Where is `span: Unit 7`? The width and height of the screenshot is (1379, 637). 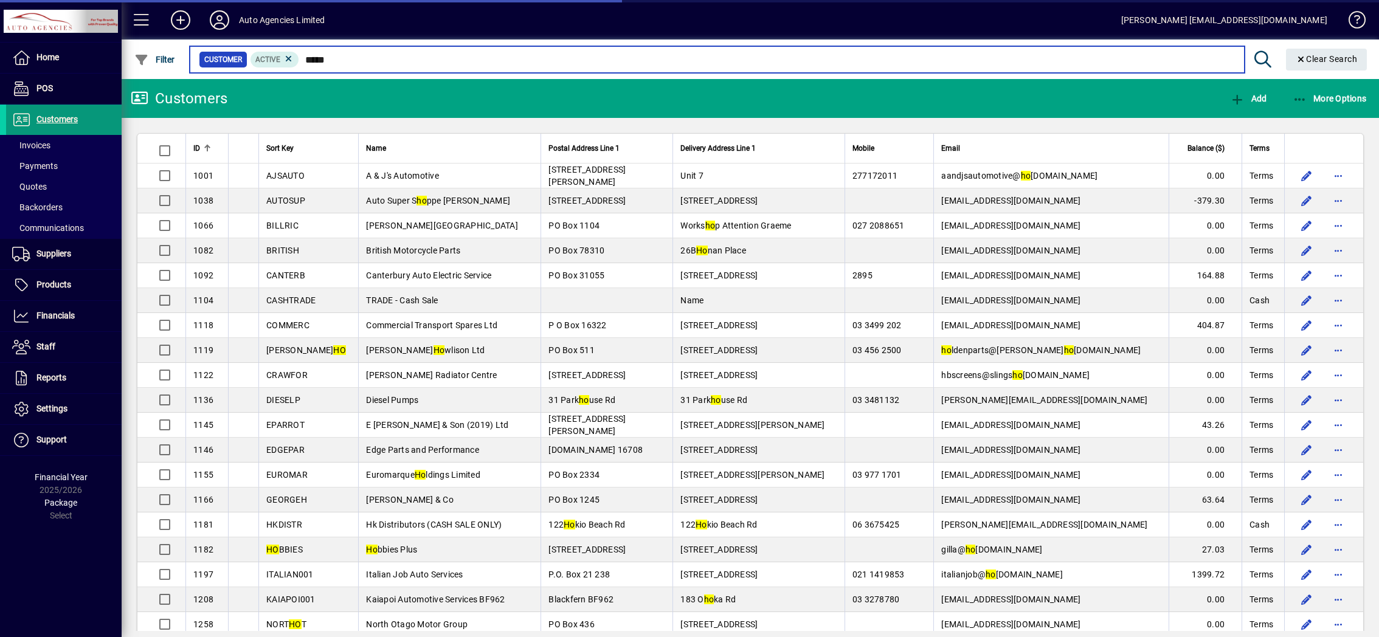
span: Unit 7 is located at coordinates (692, 176).